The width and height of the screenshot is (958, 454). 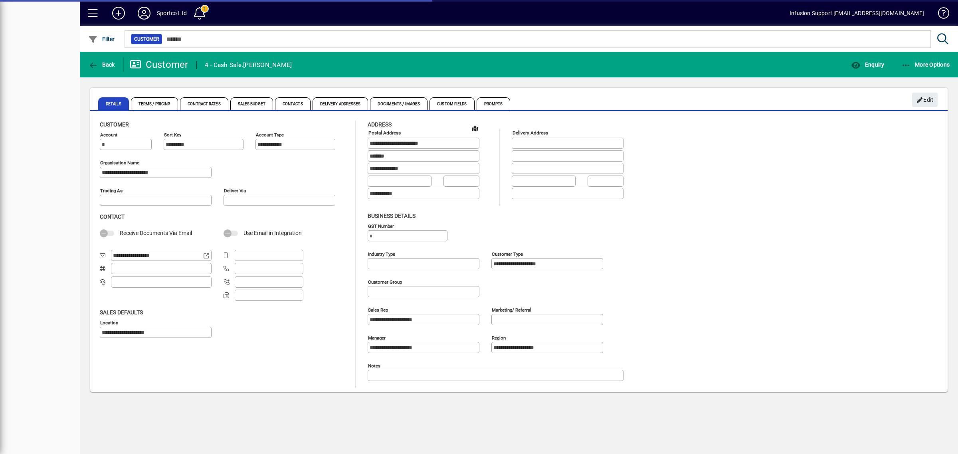 I want to click on mat-label: GST Number, so click(x=381, y=226).